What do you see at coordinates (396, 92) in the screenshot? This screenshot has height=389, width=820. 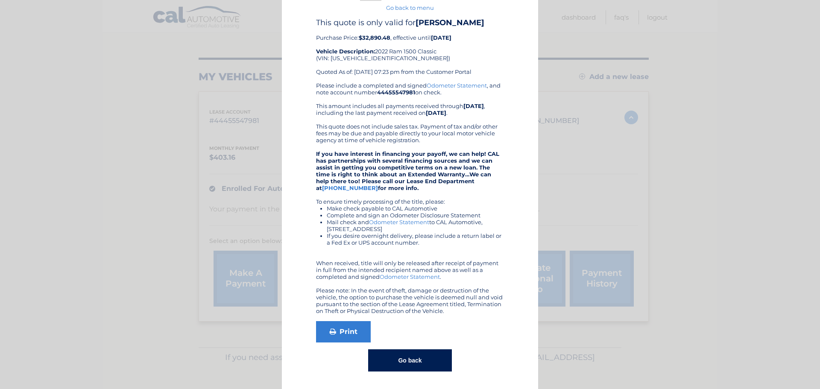 I see `b: 44455547981` at bounding box center [396, 92].